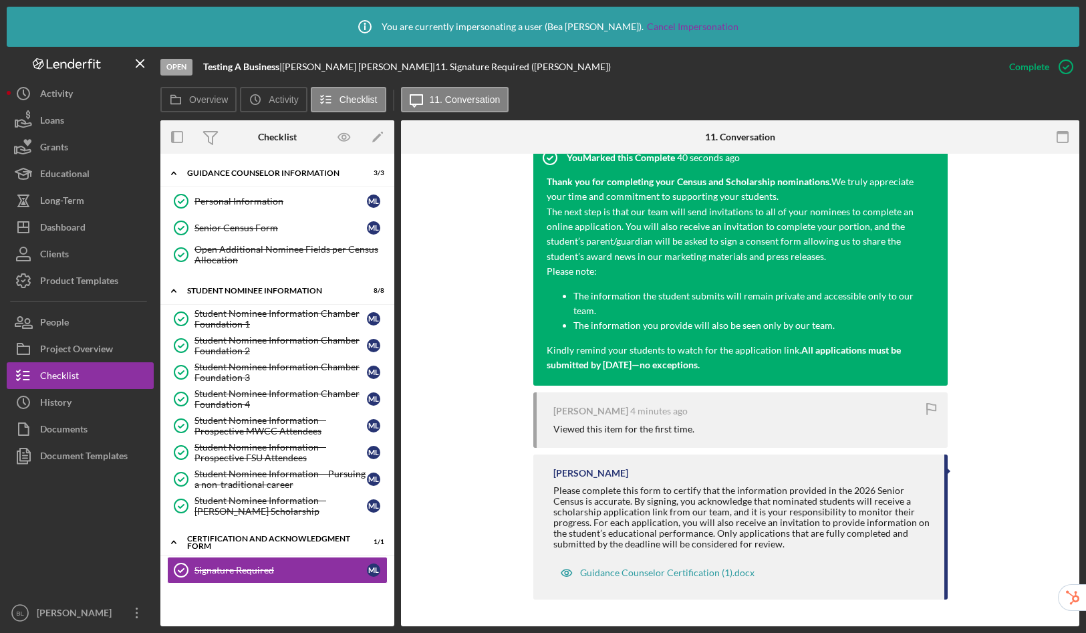 The height and width of the screenshot is (633, 1086). Describe the element at coordinates (358, 100) in the screenshot. I see `label: Checklist` at that location.